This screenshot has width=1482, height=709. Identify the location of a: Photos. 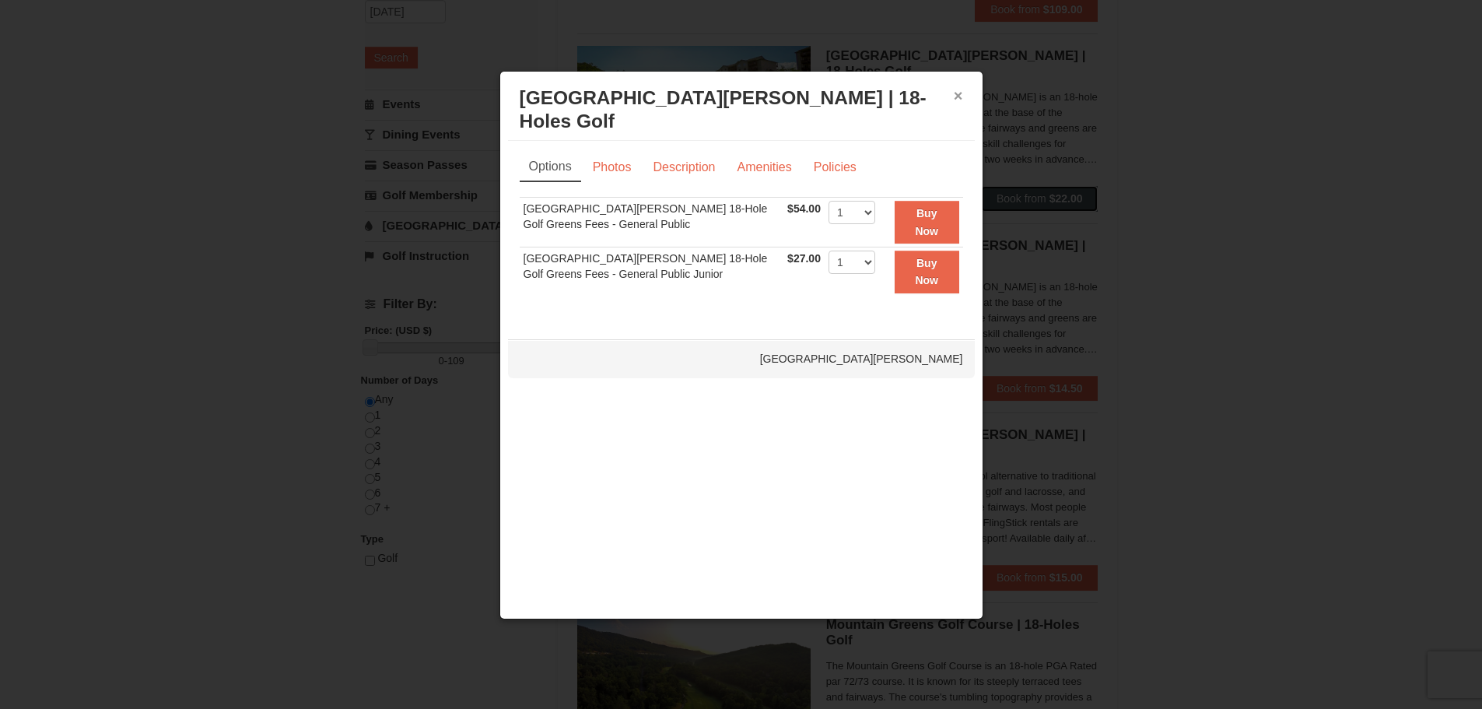
(612, 167).